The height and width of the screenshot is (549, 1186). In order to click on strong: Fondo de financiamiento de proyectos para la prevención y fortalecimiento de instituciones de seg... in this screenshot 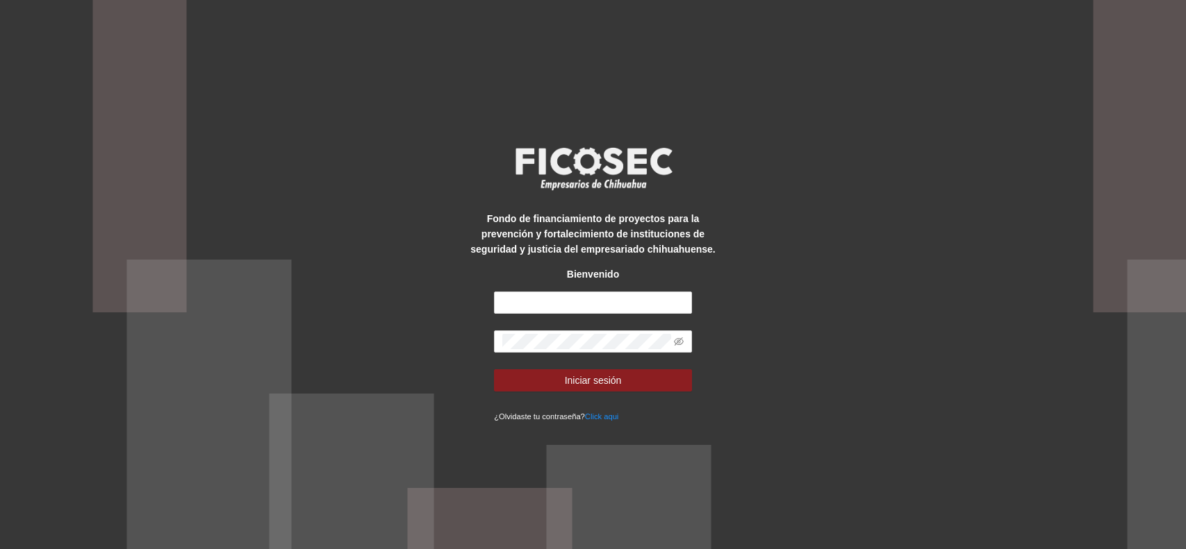, I will do `click(593, 234)`.